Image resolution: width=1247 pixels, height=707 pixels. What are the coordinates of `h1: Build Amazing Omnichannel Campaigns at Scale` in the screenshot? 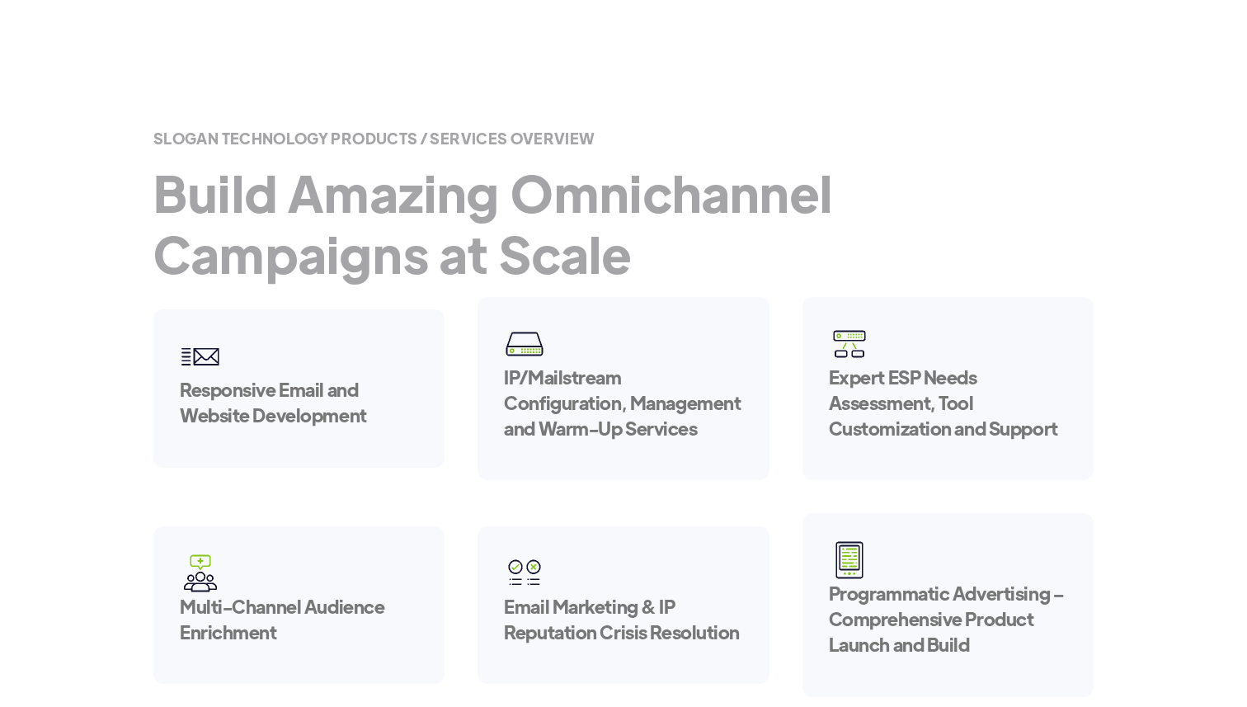 It's located at (624, 223).